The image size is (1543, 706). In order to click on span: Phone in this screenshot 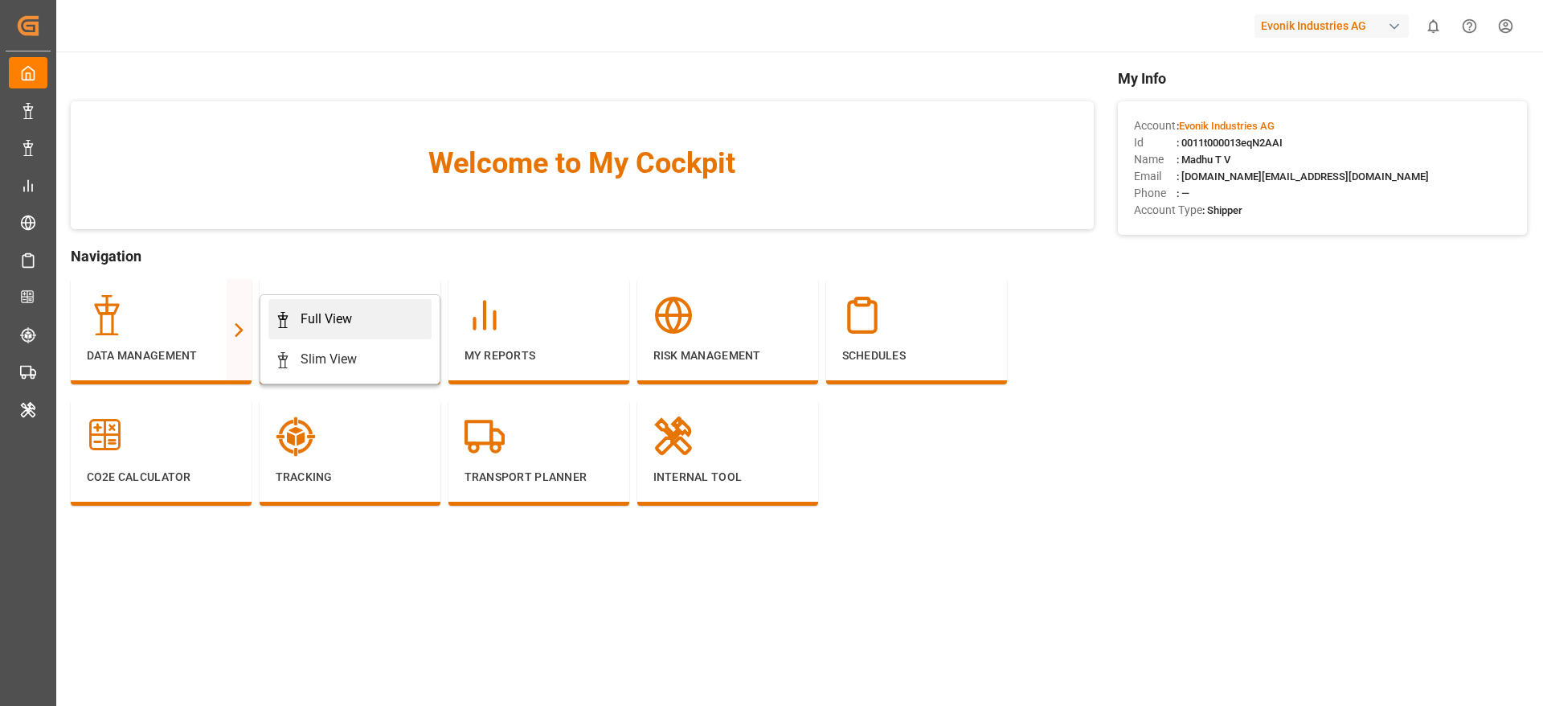, I will do `click(1155, 193)`.